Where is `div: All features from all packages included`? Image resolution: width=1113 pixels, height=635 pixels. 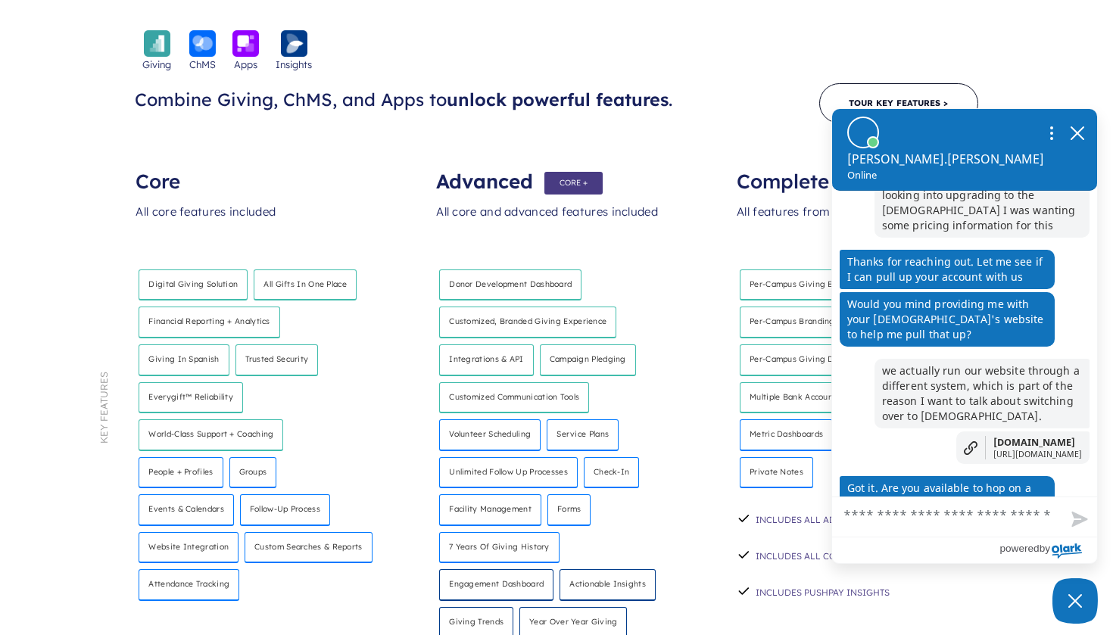 div: All features from all packages included is located at coordinates (856, 223).